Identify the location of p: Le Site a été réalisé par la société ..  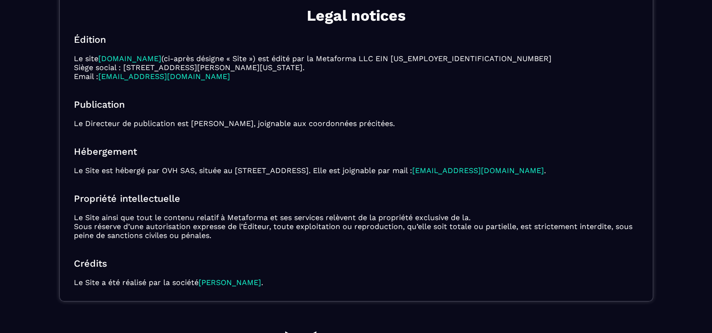
(356, 282).